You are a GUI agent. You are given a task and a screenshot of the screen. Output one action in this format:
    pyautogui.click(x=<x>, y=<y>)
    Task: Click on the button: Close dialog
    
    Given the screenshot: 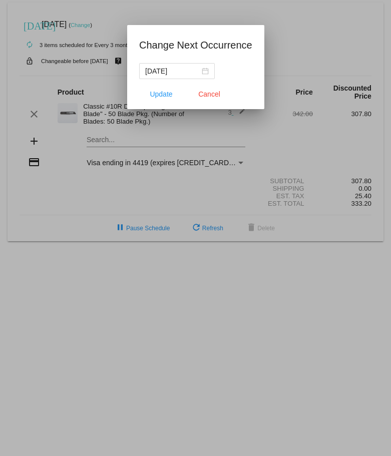 What is the action you would take?
    pyautogui.click(x=209, y=94)
    